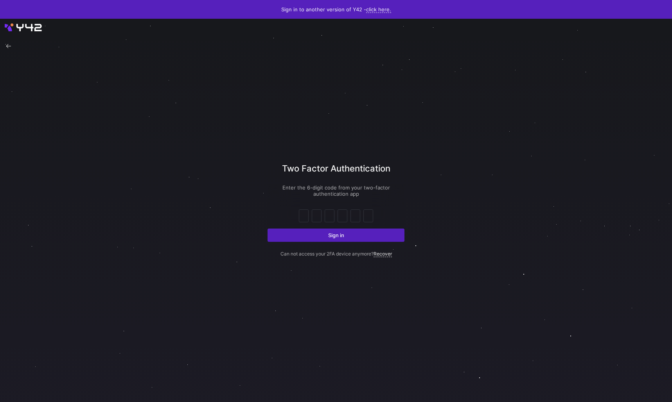 The width and height of the screenshot is (672, 402). I want to click on span: Sign in, so click(336, 235).